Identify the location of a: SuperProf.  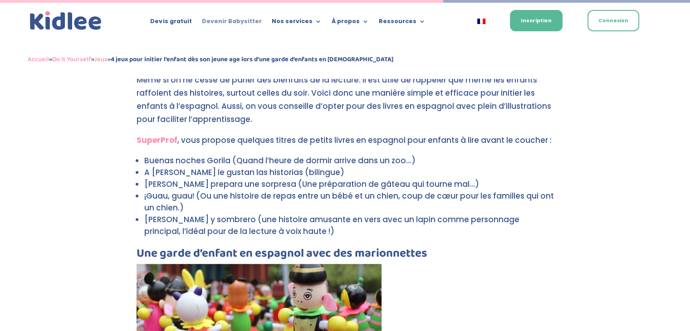
(157, 140).